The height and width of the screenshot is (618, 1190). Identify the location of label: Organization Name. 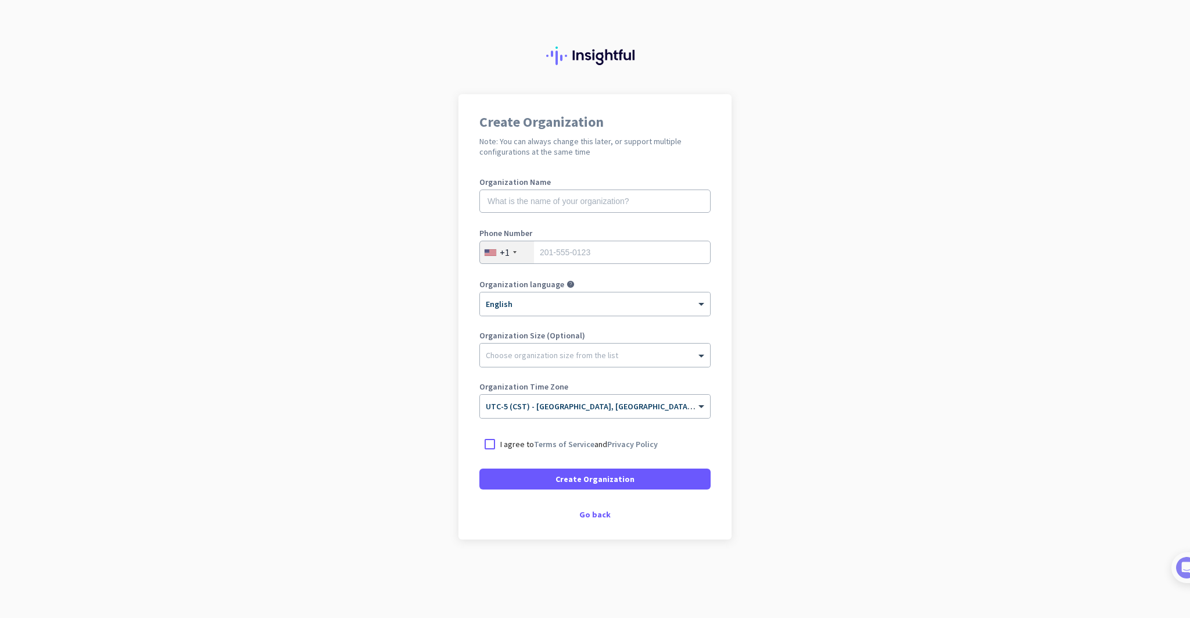
(595, 182).